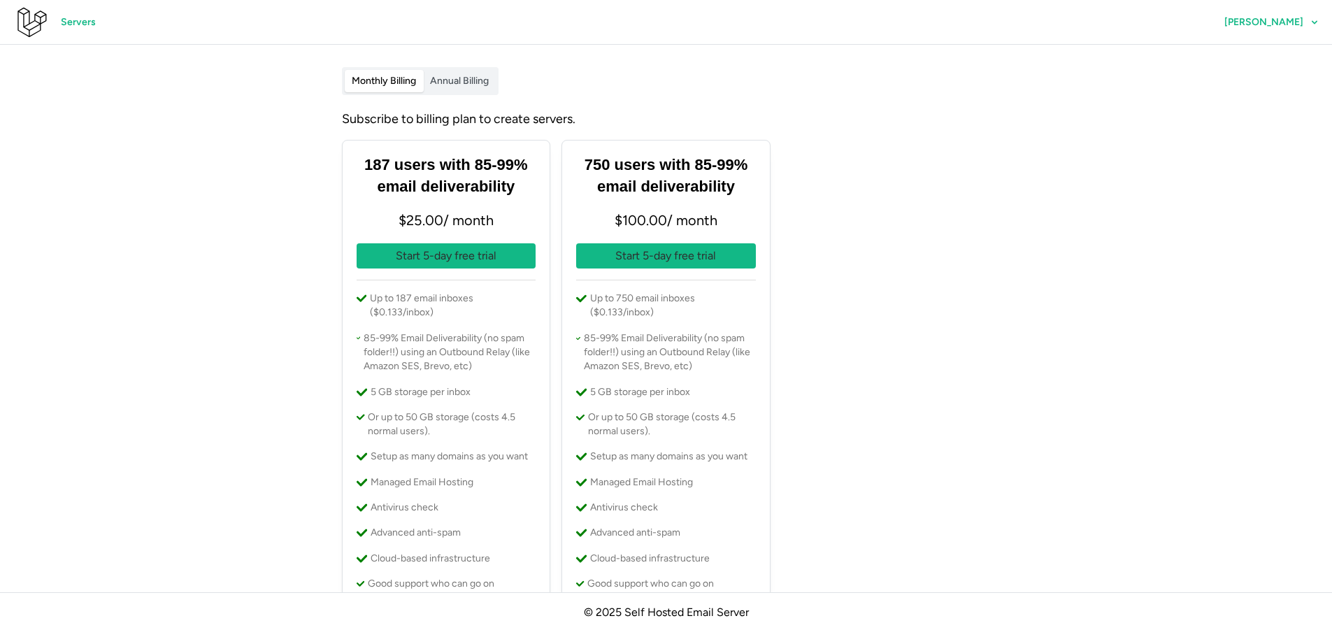  Describe the element at coordinates (666, 176) in the screenshot. I see `h3: 750 users with 85-99% email deliverability` at that location.